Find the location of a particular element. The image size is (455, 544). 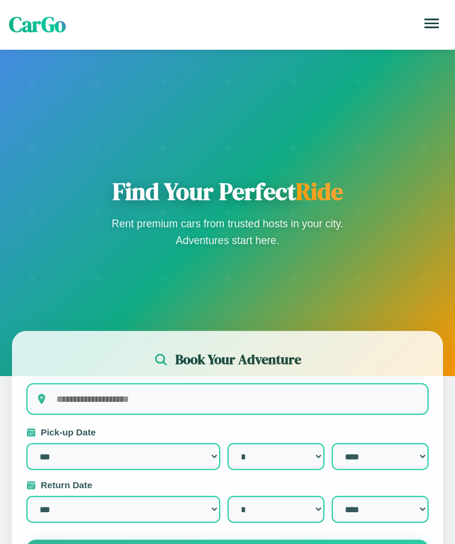

h1: Find Your Perfect is located at coordinates (228, 191).